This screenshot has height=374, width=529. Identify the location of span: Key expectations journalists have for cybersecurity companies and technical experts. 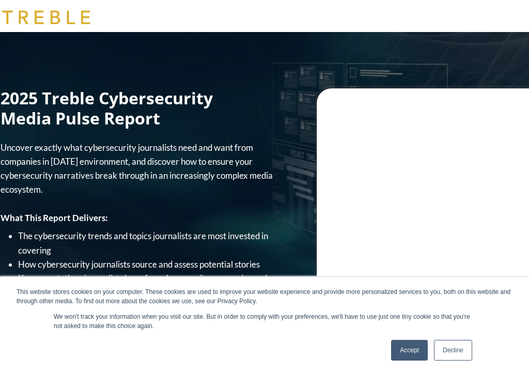
(143, 285).